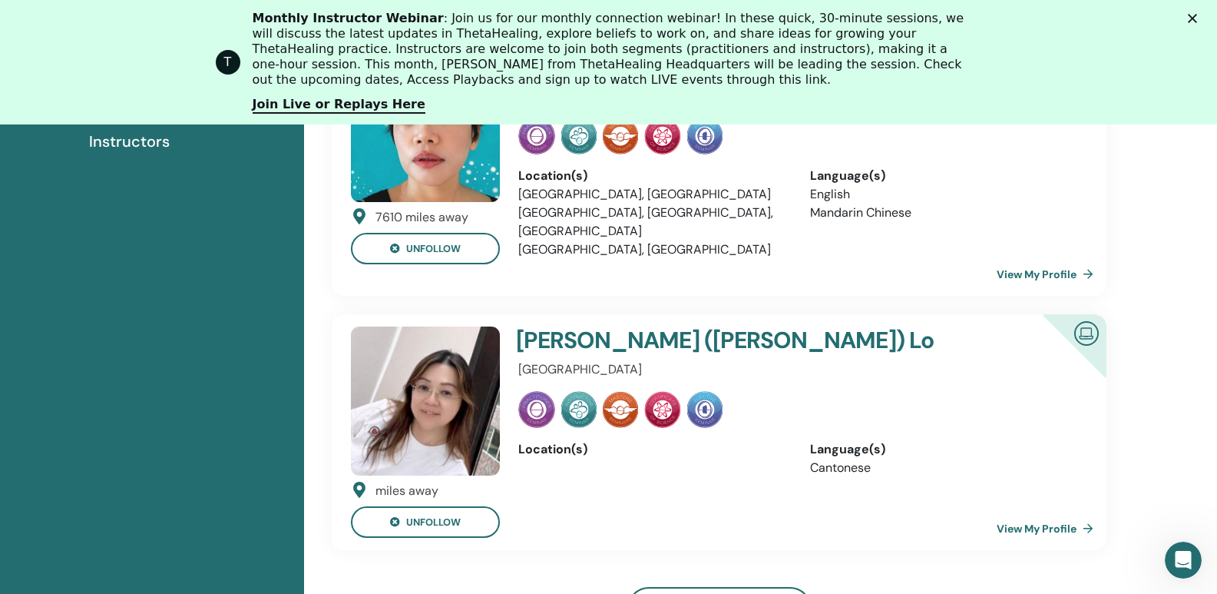 This screenshot has width=1217, height=594. I want to click on div: Close, so click(1196, 18).